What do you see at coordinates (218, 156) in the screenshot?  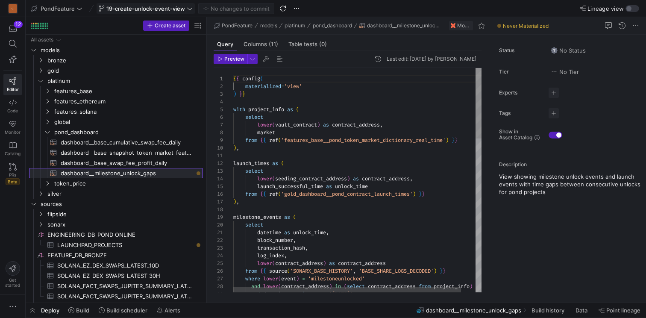 I see `div: 11` at bounding box center [218, 156].